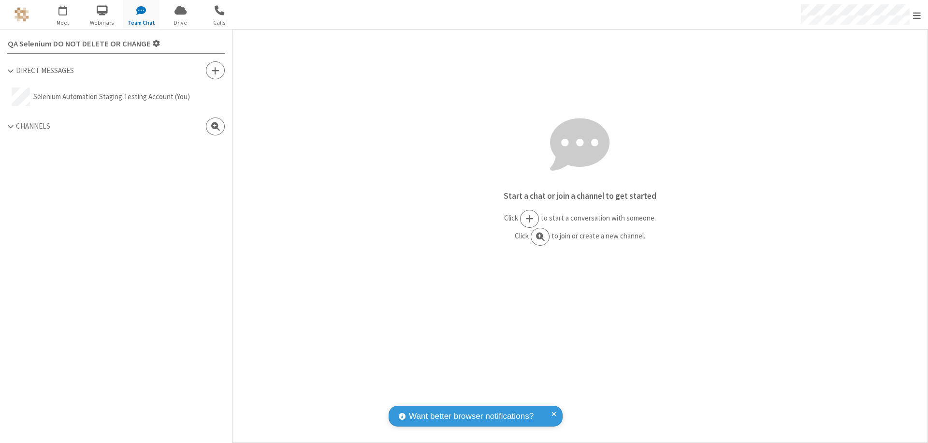 The height and width of the screenshot is (443, 928). I want to click on span: Want better browser notifications?, so click(471, 416).